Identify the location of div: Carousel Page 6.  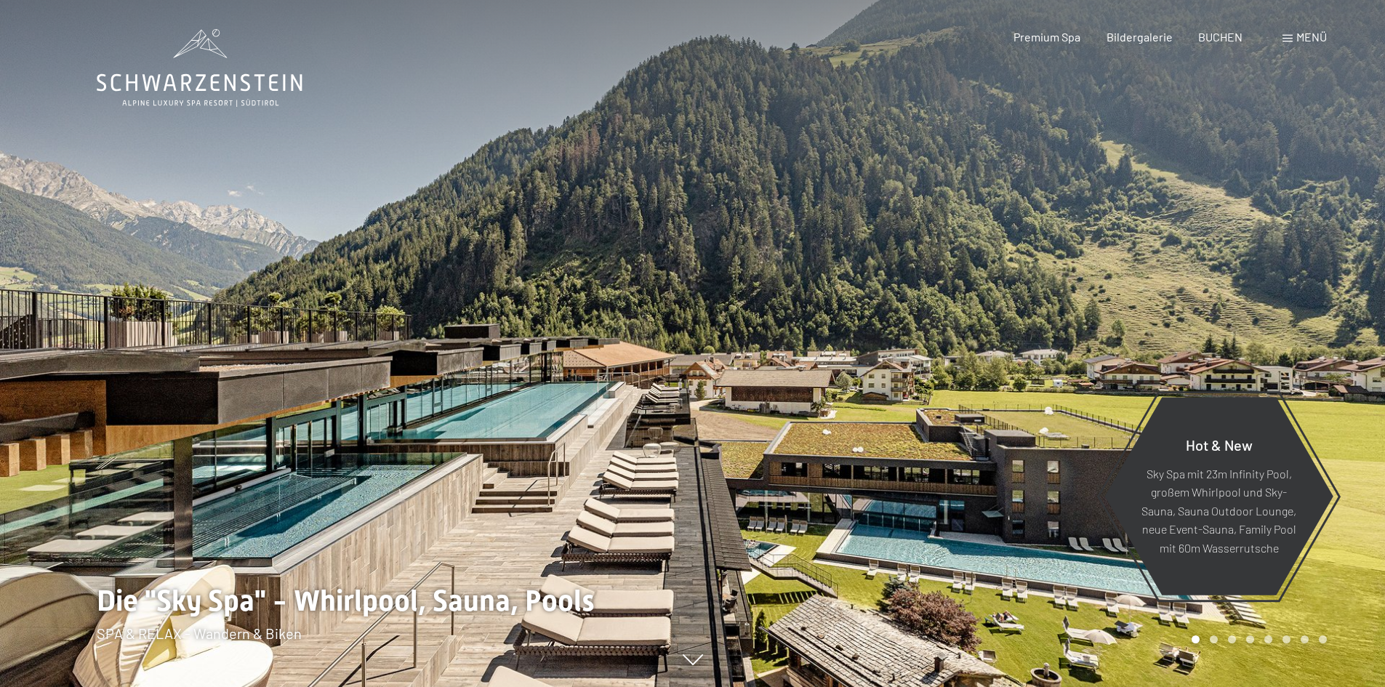
(1286, 639).